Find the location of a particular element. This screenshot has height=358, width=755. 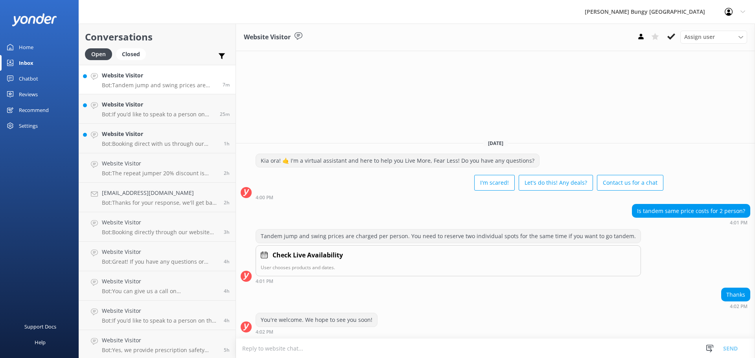

a: Website VisitorBot:Tandem jump and swing prices are charged per person. You need to reserve two i... is located at coordinates (157, 79).